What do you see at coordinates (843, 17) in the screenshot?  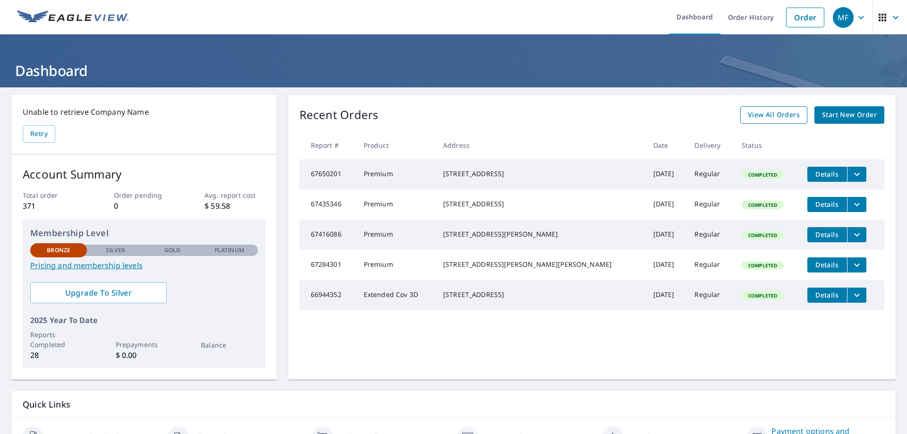 I see `div: MF` at bounding box center [843, 17].